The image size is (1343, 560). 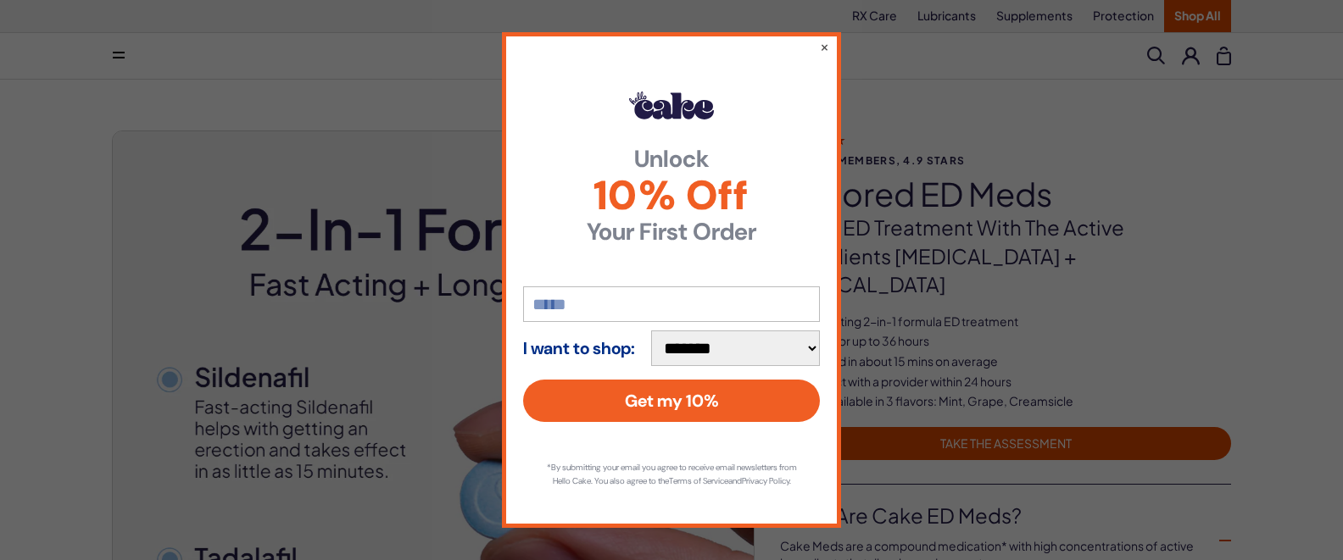 I want to click on strong: Unlock, so click(x=671, y=159).